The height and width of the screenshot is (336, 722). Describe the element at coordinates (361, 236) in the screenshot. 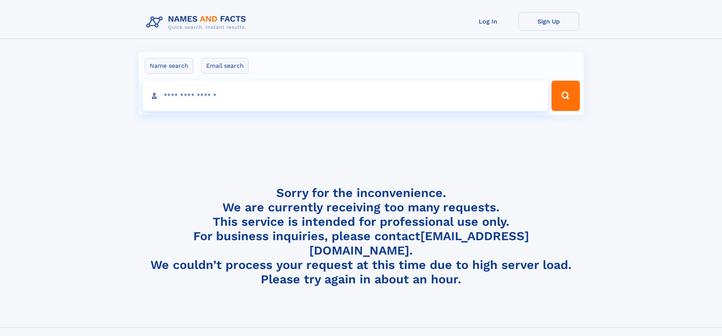

I see `h4: Sorry for the inconvenience. We are currently receiving too many requests. This service is intend...` at that location.